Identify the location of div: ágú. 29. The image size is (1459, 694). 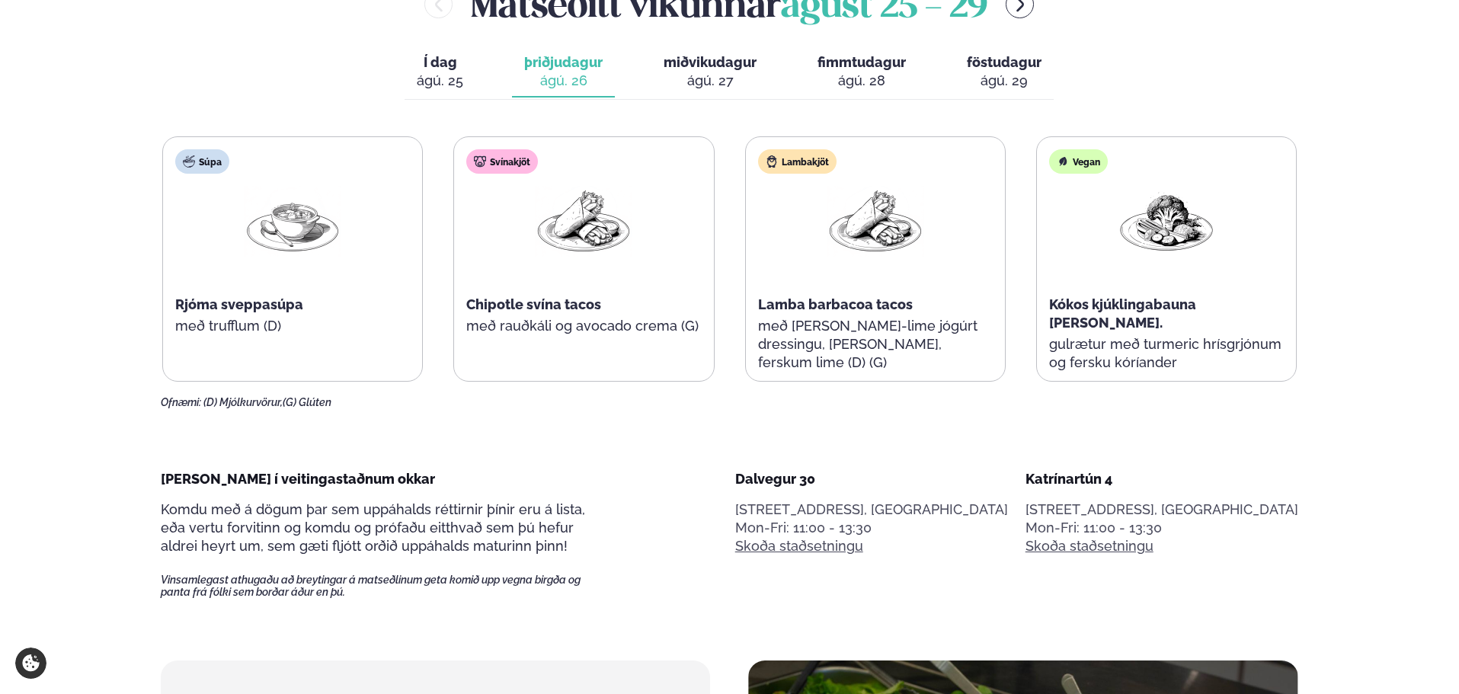
(1004, 81).